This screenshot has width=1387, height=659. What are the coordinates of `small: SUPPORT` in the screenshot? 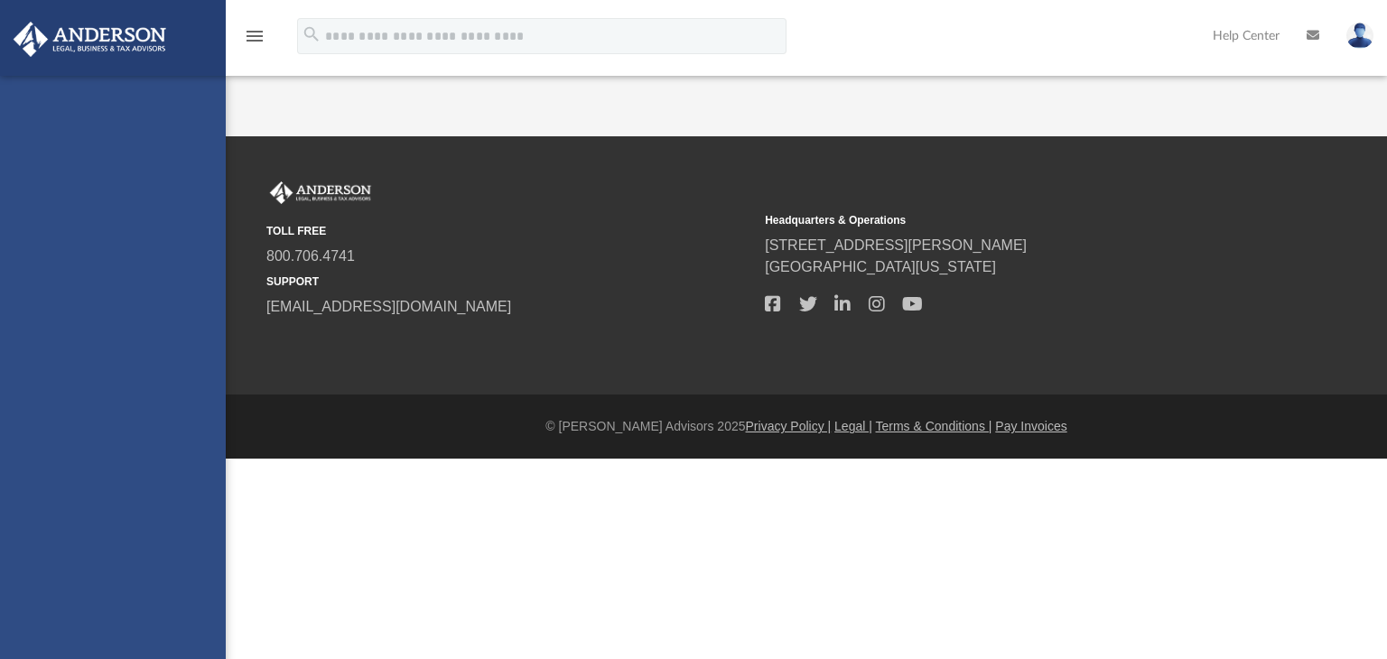 It's located at (509, 282).